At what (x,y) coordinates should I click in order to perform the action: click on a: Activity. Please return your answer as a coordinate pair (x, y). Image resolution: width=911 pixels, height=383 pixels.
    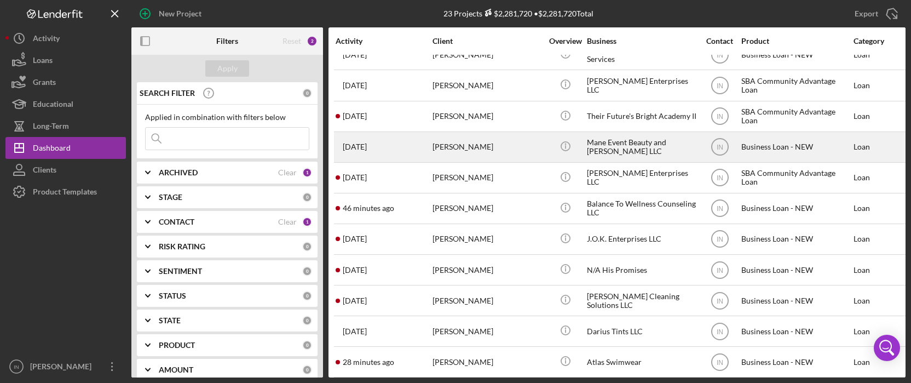
    Looking at the image, I should click on (66, 38).